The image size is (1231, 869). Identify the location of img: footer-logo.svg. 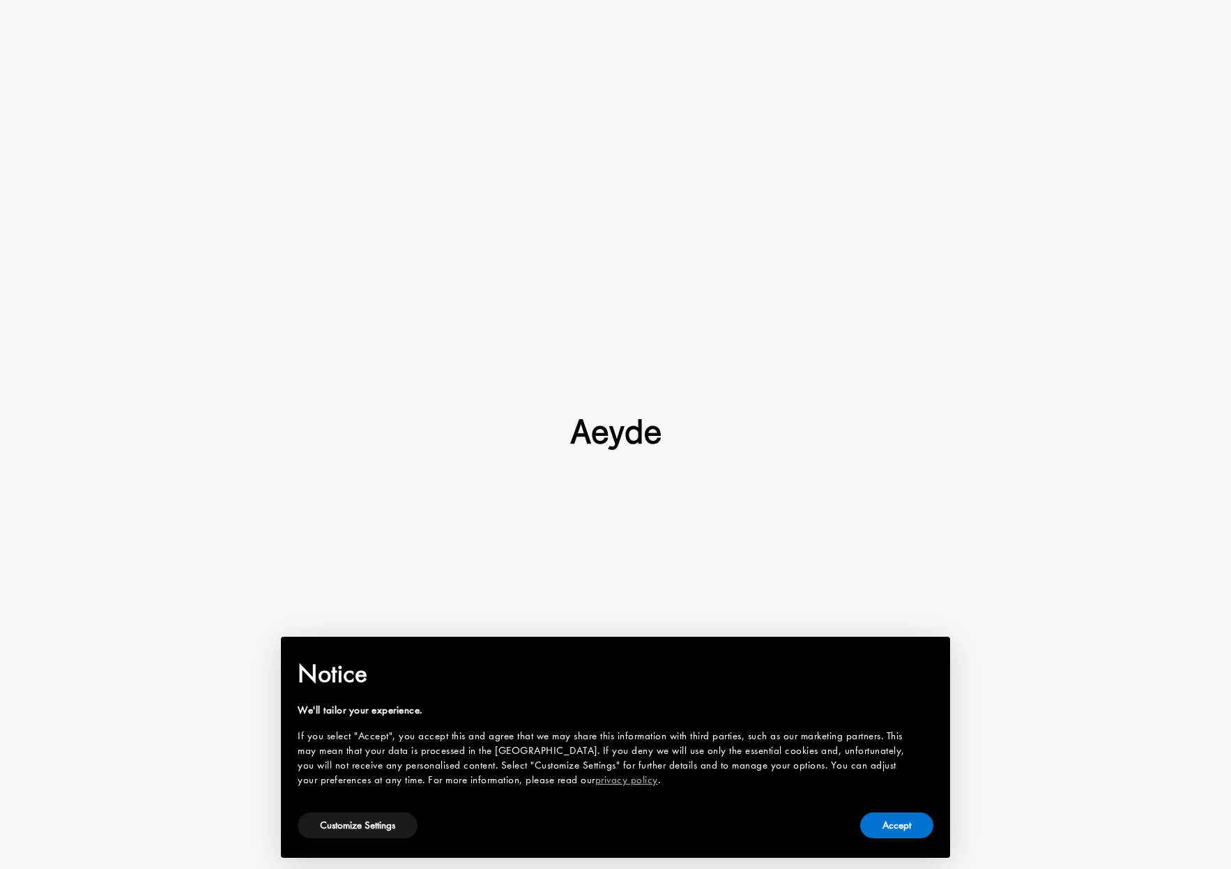
(616, 434).